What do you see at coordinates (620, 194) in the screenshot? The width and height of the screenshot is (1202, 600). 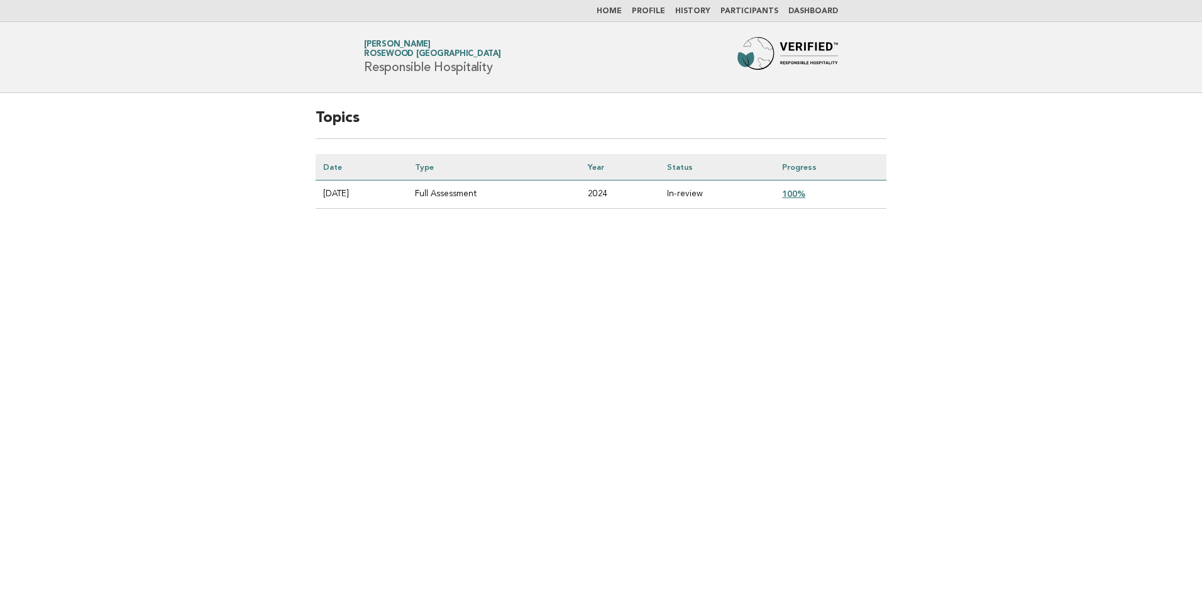 I see `td: 2024` at bounding box center [620, 194].